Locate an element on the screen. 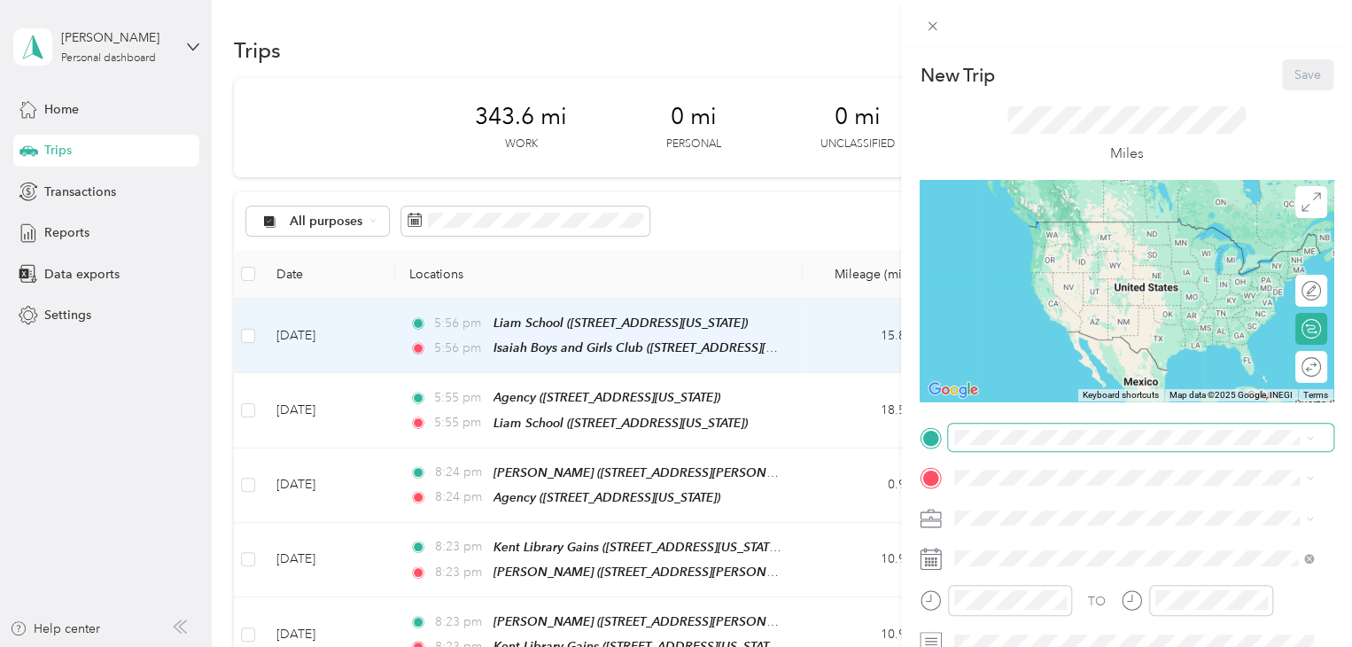  span: Map data ©2025 Google, INEGI is located at coordinates (1230, 394).